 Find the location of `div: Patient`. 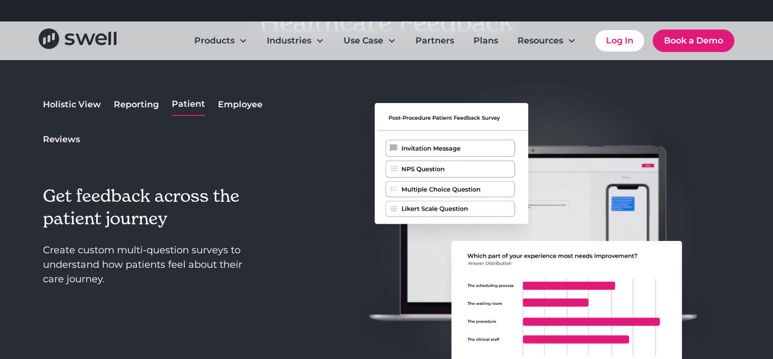

div: Patient is located at coordinates (188, 104).